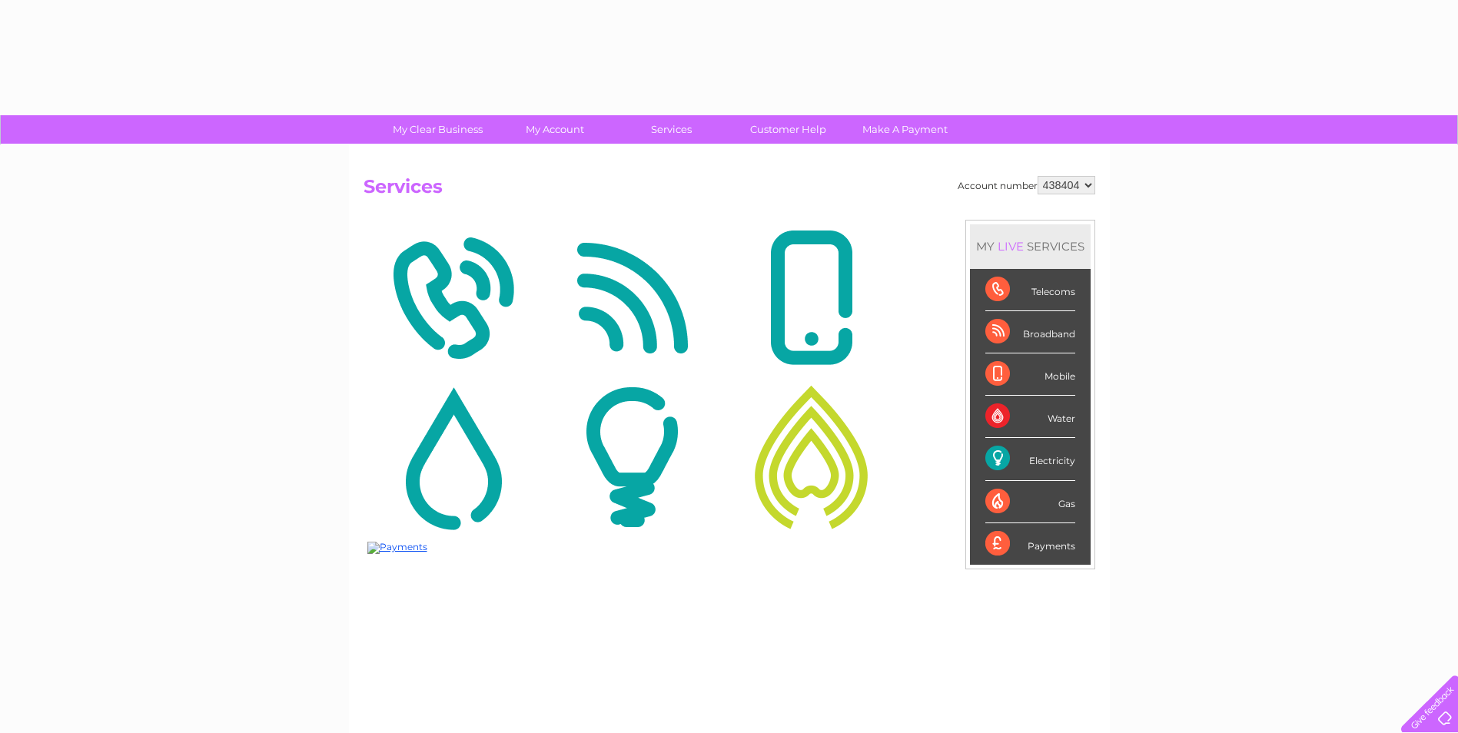  What do you see at coordinates (1030, 332) in the screenshot?
I see `div: Broadband` at bounding box center [1030, 332].